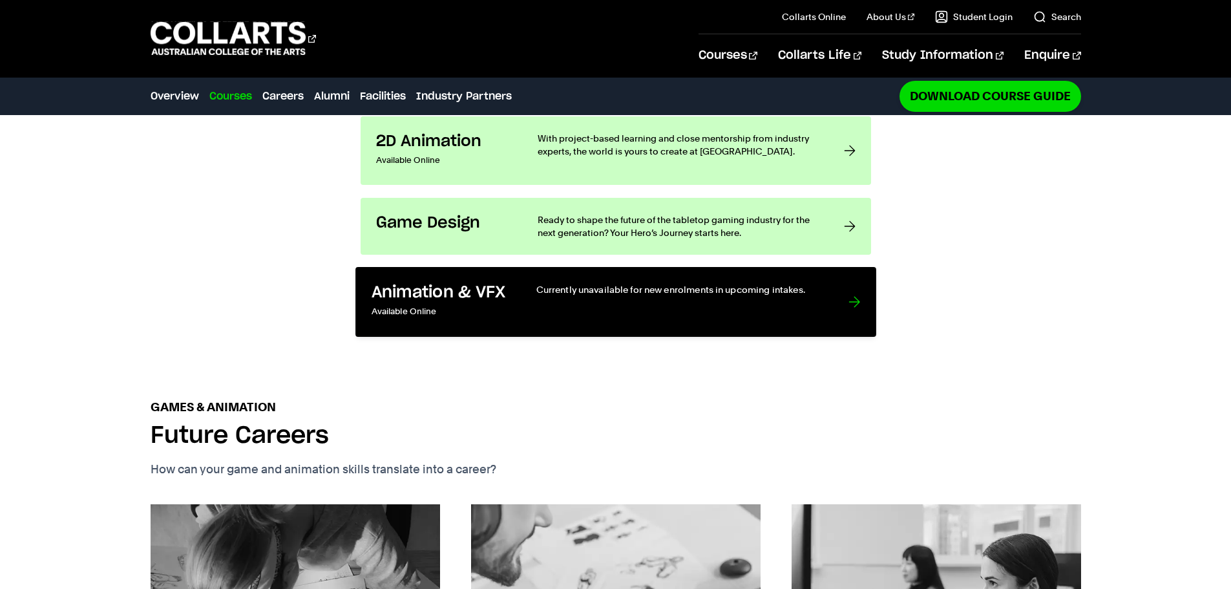 The image size is (1231, 589). What do you see at coordinates (444, 223) in the screenshot?
I see `h3: Game Design` at bounding box center [444, 223].